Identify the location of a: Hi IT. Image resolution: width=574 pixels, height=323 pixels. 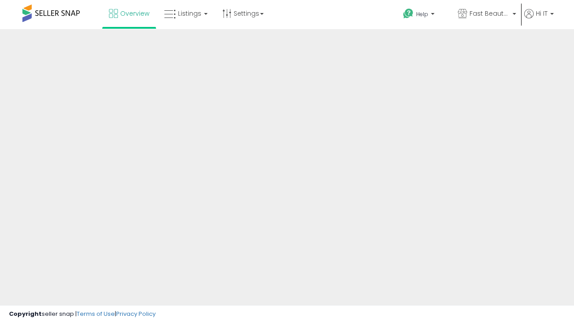
(539, 19).